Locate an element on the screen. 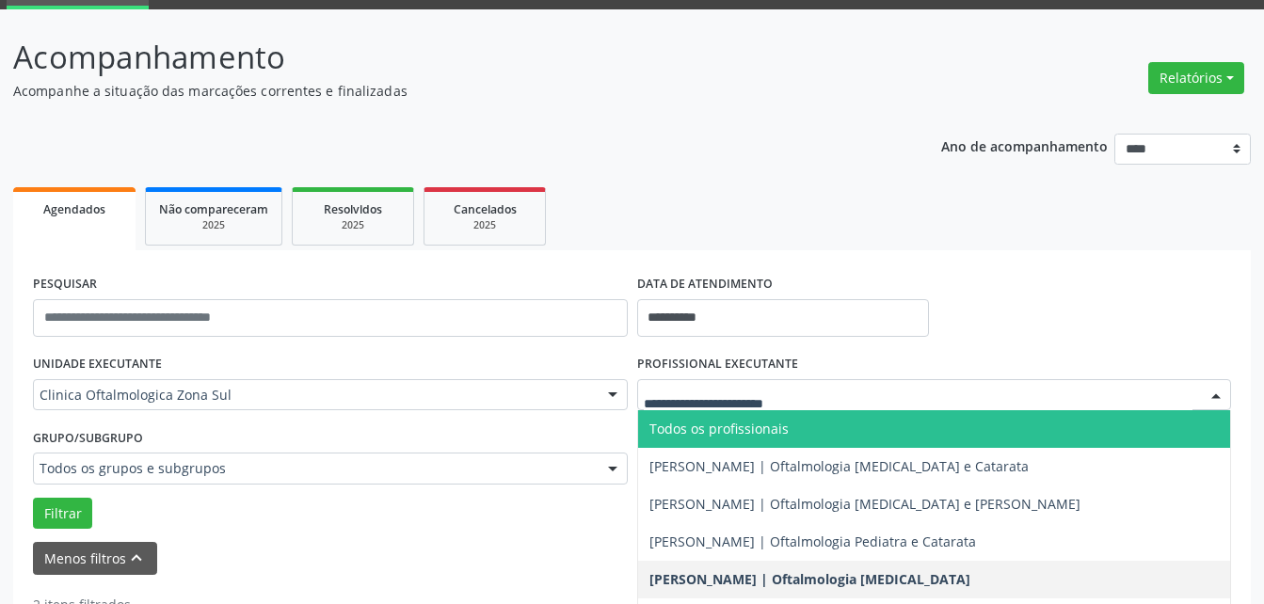 The height and width of the screenshot is (604, 1264). label: UNIDADE EXECUTANTE is located at coordinates (97, 364).